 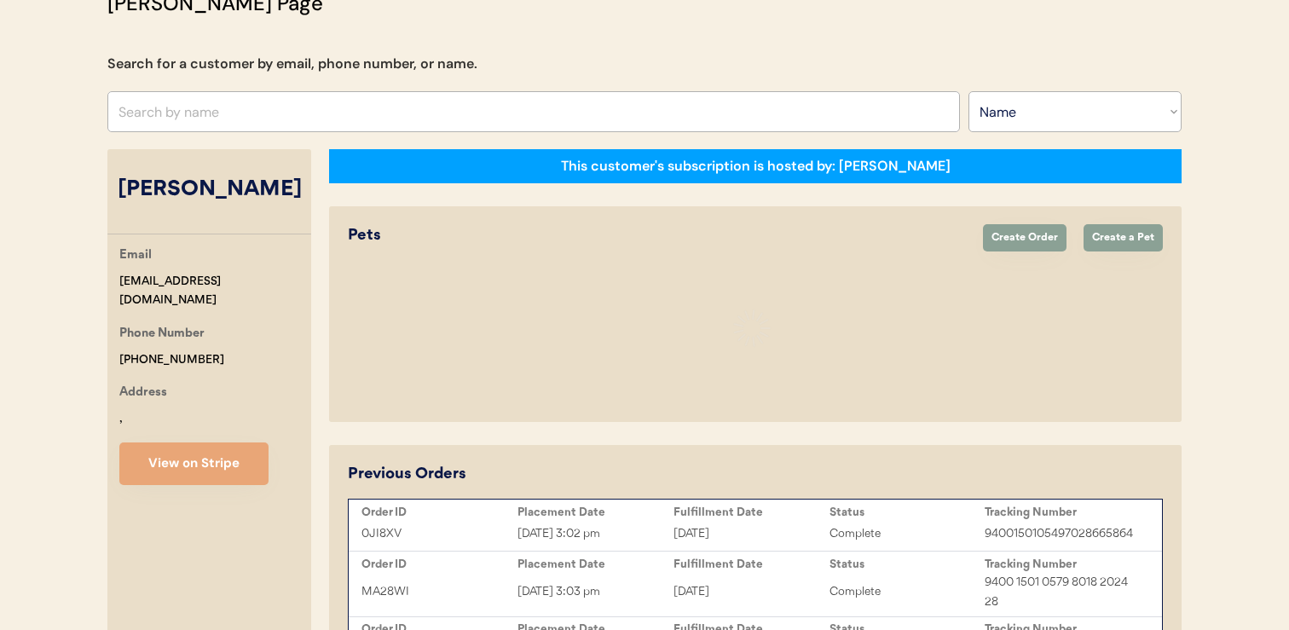 What do you see at coordinates (143, 393) in the screenshot?
I see `div: Address` at bounding box center [143, 393].